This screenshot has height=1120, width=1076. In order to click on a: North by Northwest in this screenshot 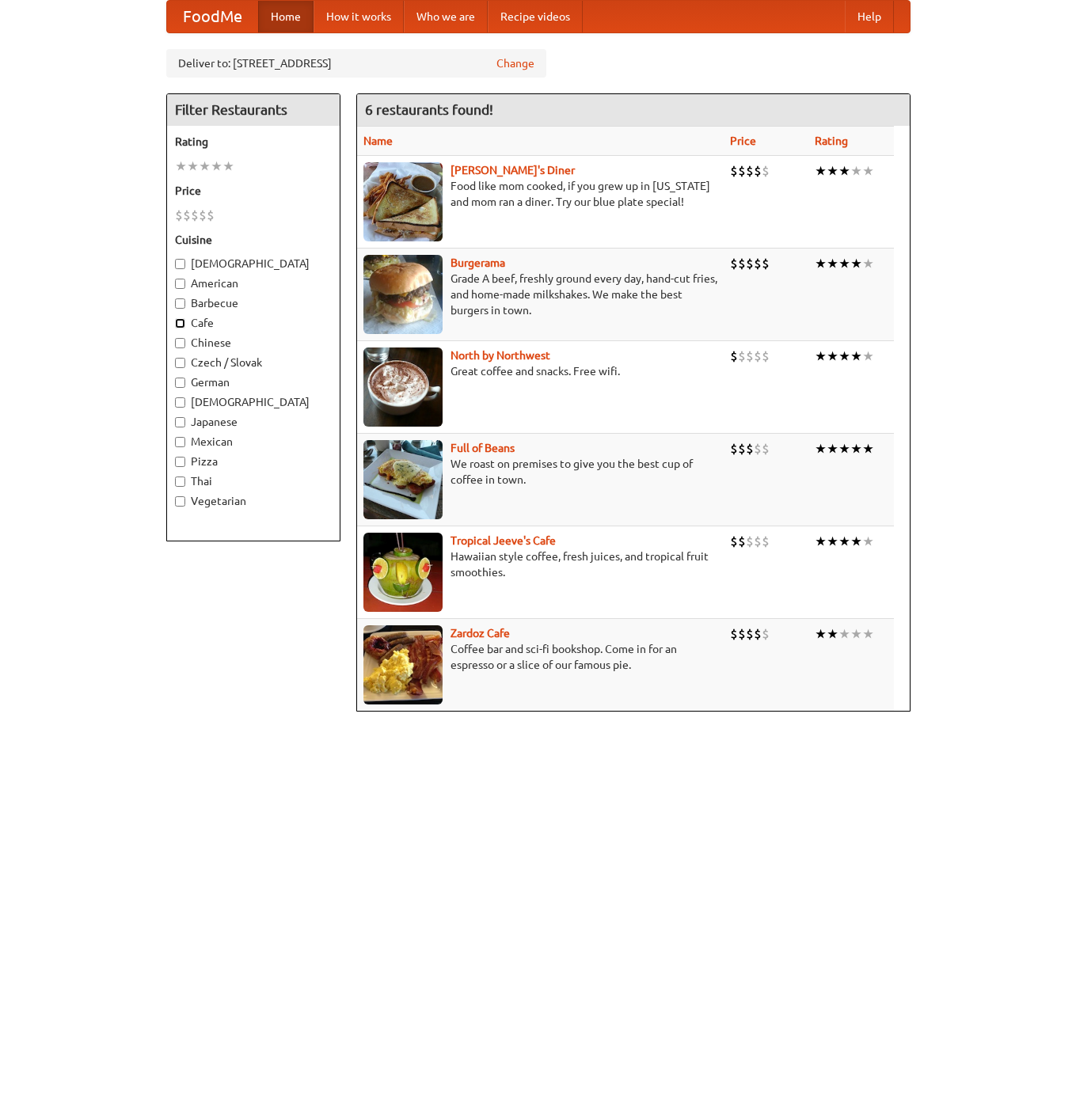, I will do `click(501, 355)`.